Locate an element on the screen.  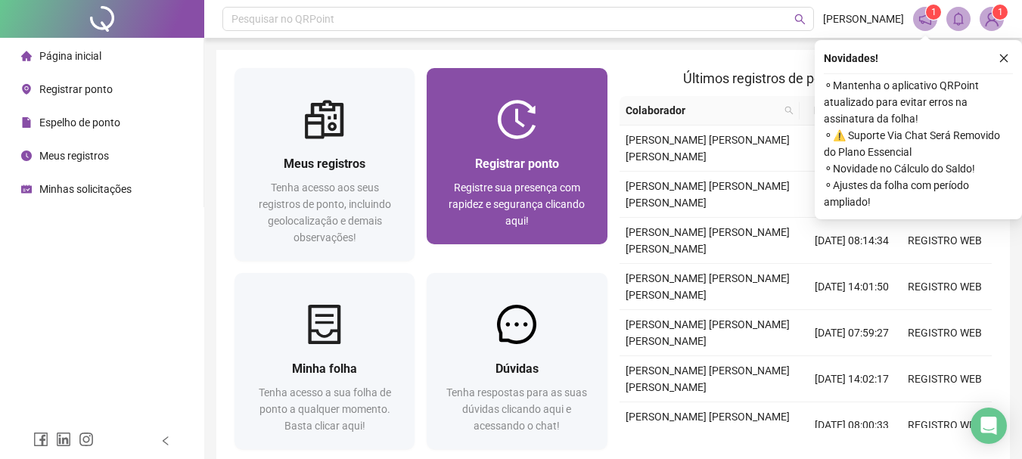
span: Novidades ! is located at coordinates (851, 58).